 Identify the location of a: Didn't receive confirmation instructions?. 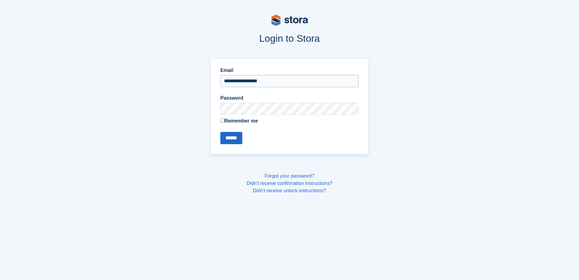
(290, 183).